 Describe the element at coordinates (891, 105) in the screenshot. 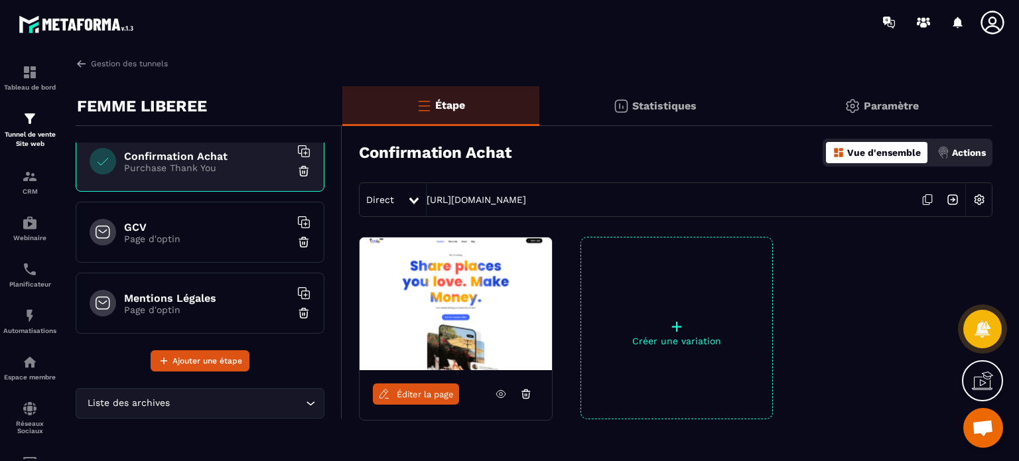

I see `p: Paramètre` at that location.